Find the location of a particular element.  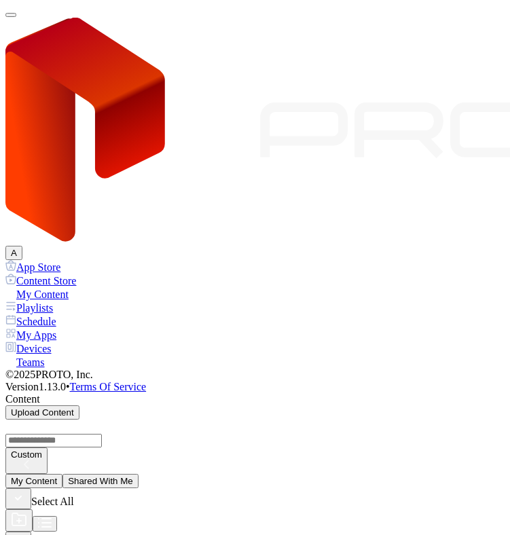

button: Upload Content is located at coordinates (42, 412).